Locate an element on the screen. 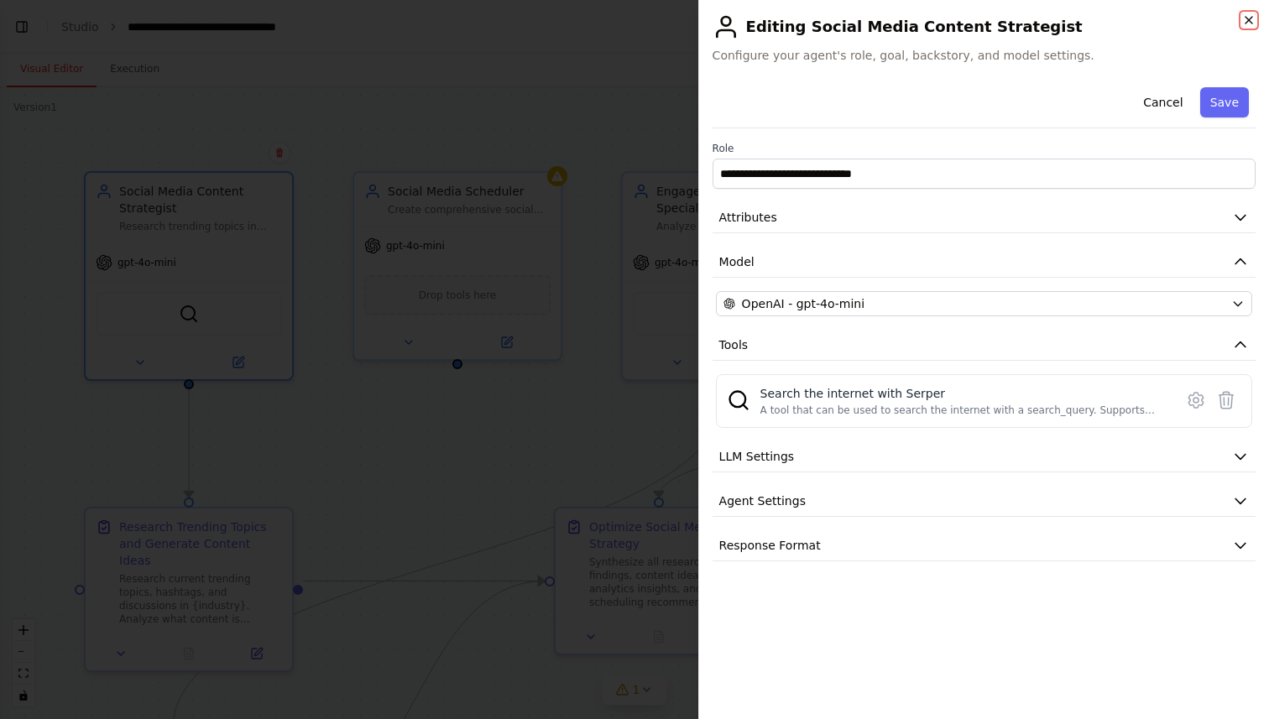  label: Role is located at coordinates (984, 149).